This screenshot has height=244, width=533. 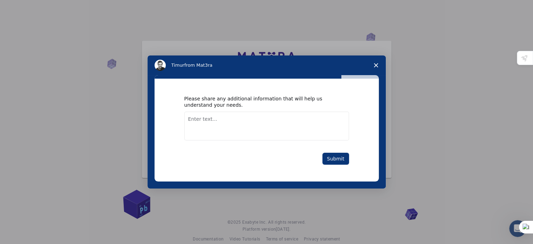 I want to click on textarea: Enter text..., so click(x=267, y=126).